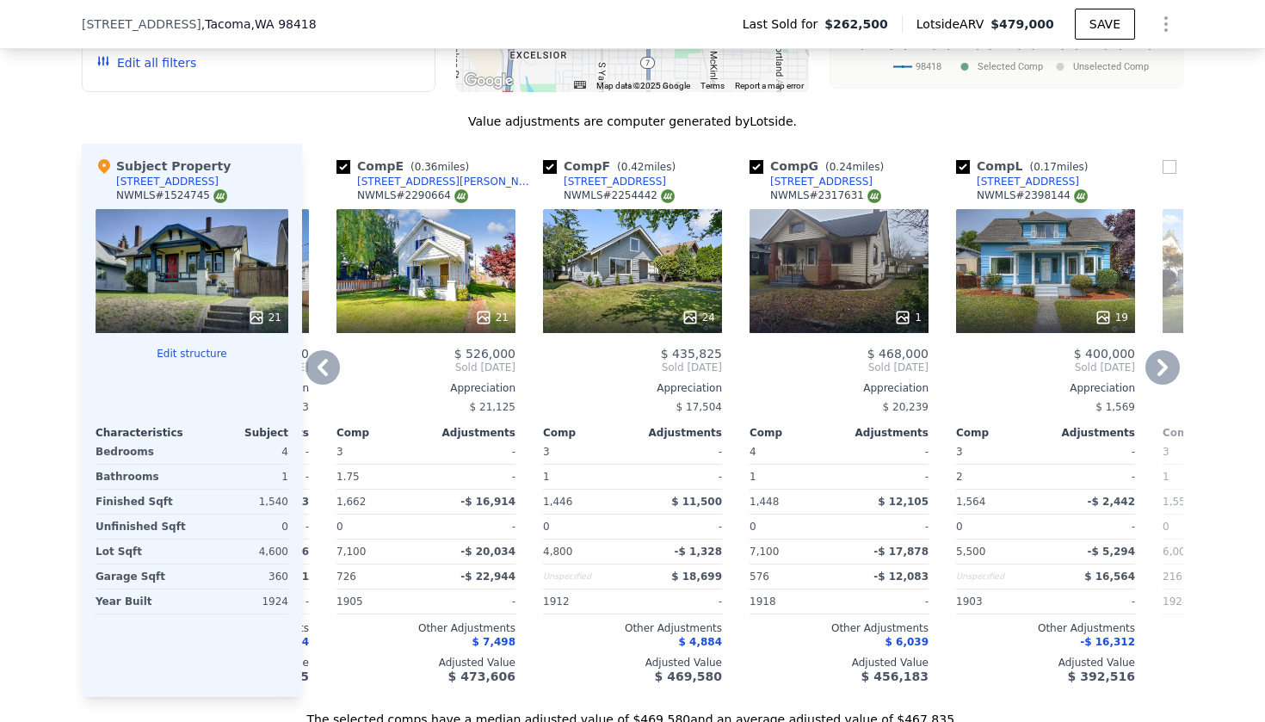 The image size is (1265, 722). I want to click on span: $ 20,239, so click(905, 407).